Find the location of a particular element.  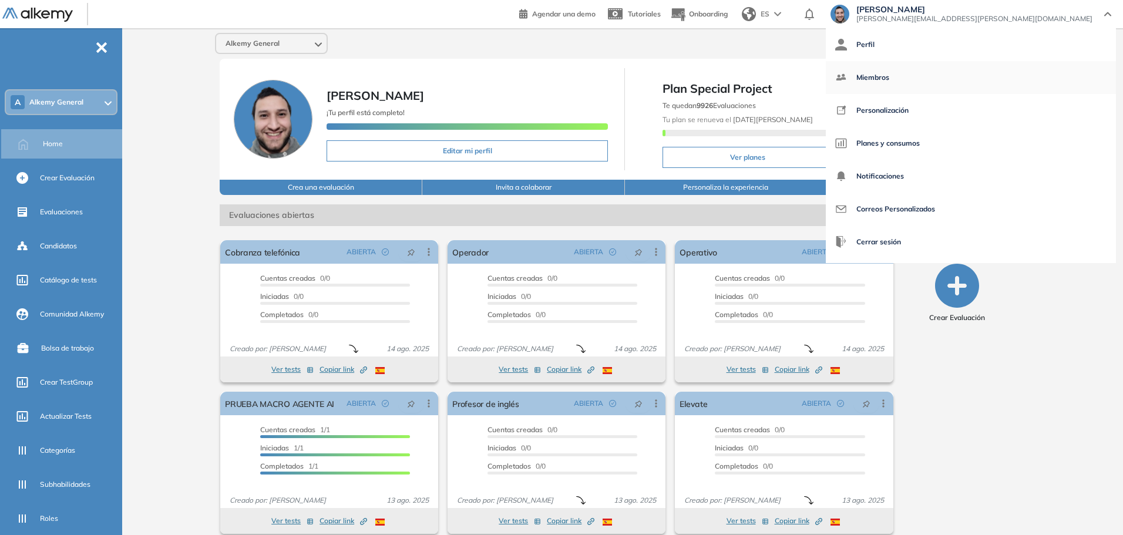

span: Actualizar Tests is located at coordinates (66, 416).